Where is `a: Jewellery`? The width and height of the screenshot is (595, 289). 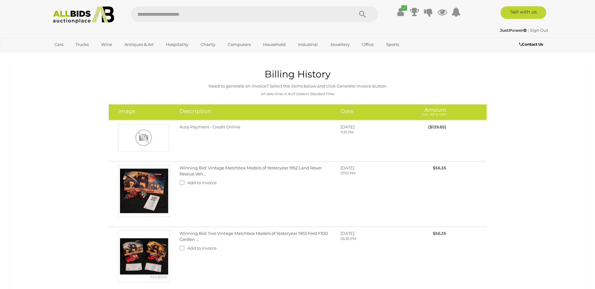
a: Jewellery is located at coordinates (340, 44).